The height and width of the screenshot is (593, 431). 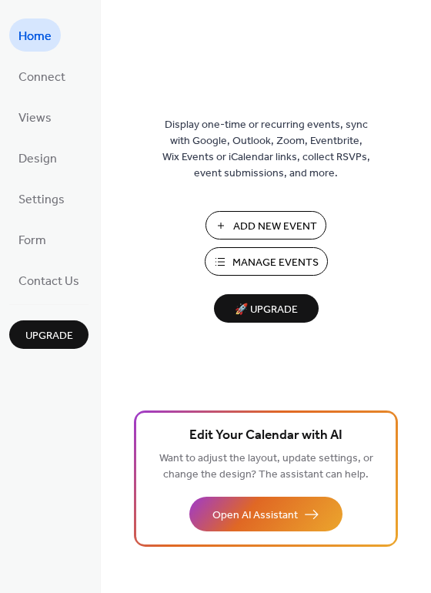 I want to click on span: Manage Events, so click(x=275, y=262).